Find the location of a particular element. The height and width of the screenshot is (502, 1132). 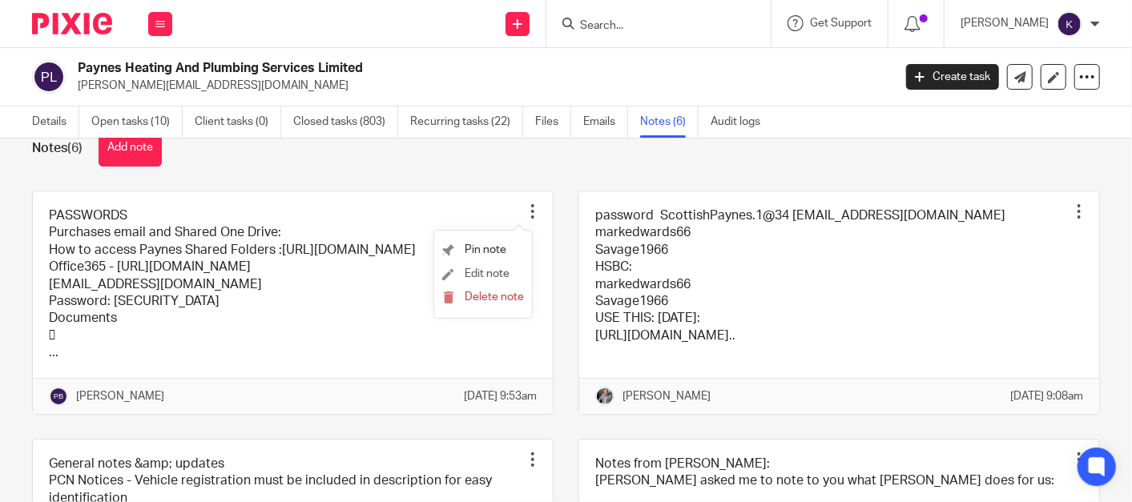

span: Pin note is located at coordinates (486, 250).